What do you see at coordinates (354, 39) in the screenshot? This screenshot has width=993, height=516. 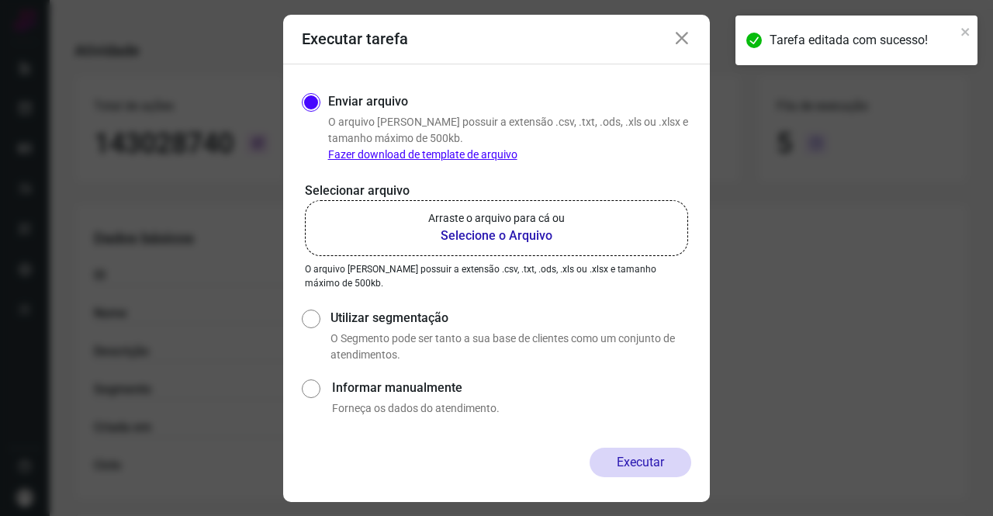 I see `h3: Executar tarefa` at bounding box center [354, 39].